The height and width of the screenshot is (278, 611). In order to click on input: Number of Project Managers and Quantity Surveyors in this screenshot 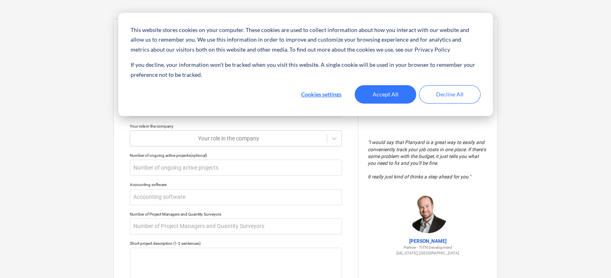, I will do `click(236, 226)`.